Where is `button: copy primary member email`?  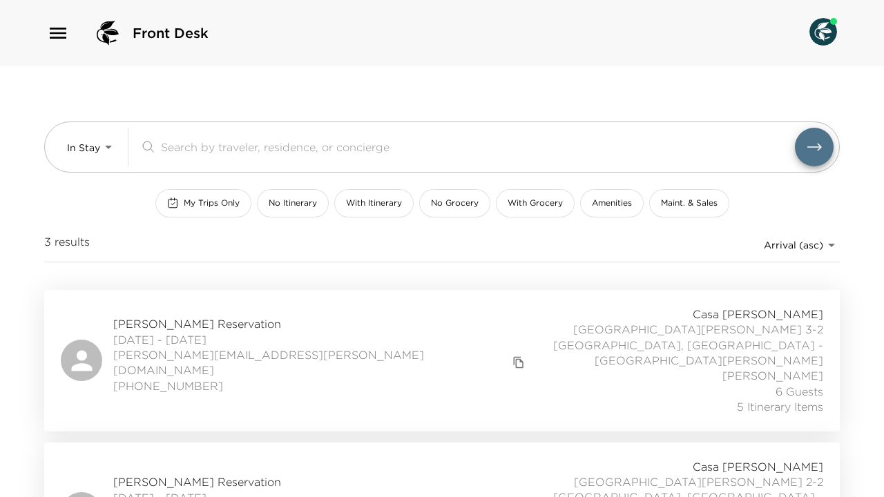
button: copy primary member email is located at coordinates (519, 363).